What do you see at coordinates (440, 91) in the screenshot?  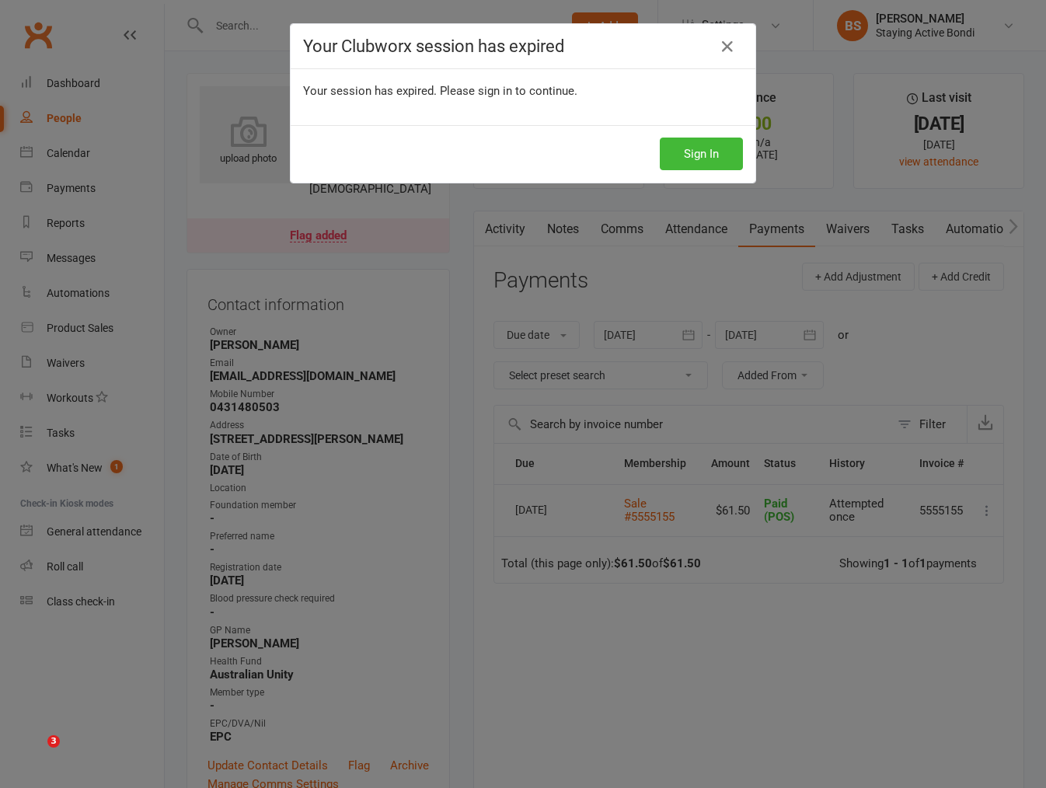 I see `span: Your session has expired. Please sign in to continue.` at bounding box center [440, 91].